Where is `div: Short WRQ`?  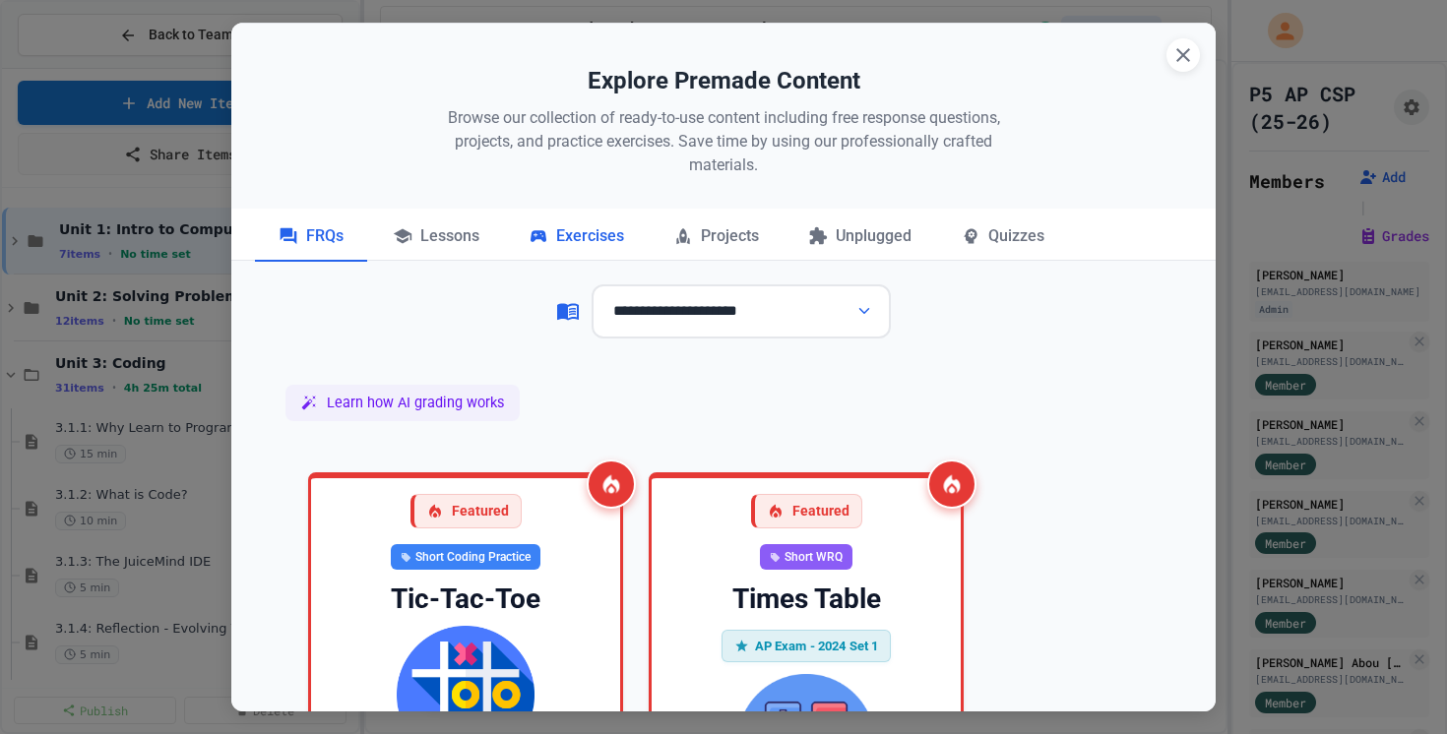
div: Short WRQ is located at coordinates (806, 557).